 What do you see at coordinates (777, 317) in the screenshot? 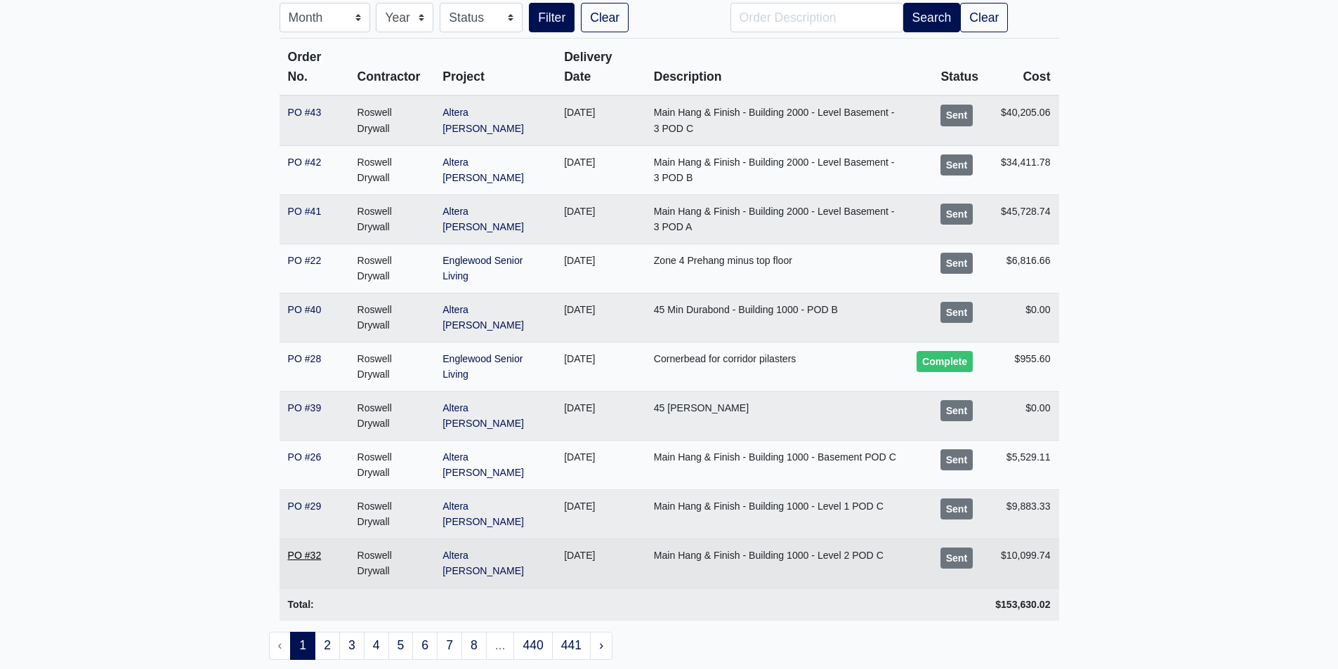
I see `td: 45 Min Durabond - Building 1000 - POD B` at bounding box center [777, 317].